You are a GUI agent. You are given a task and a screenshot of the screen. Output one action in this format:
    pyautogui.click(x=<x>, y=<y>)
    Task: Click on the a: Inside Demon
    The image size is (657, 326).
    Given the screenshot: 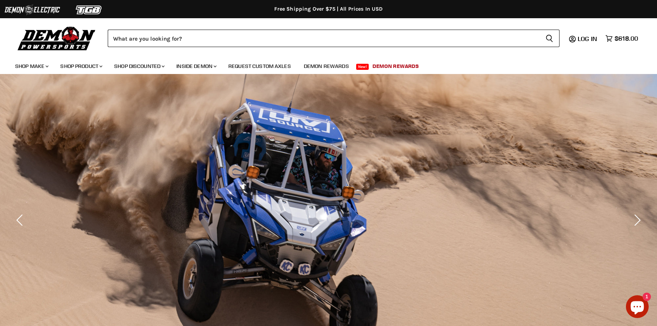 What is the action you would take?
    pyautogui.click(x=196, y=66)
    